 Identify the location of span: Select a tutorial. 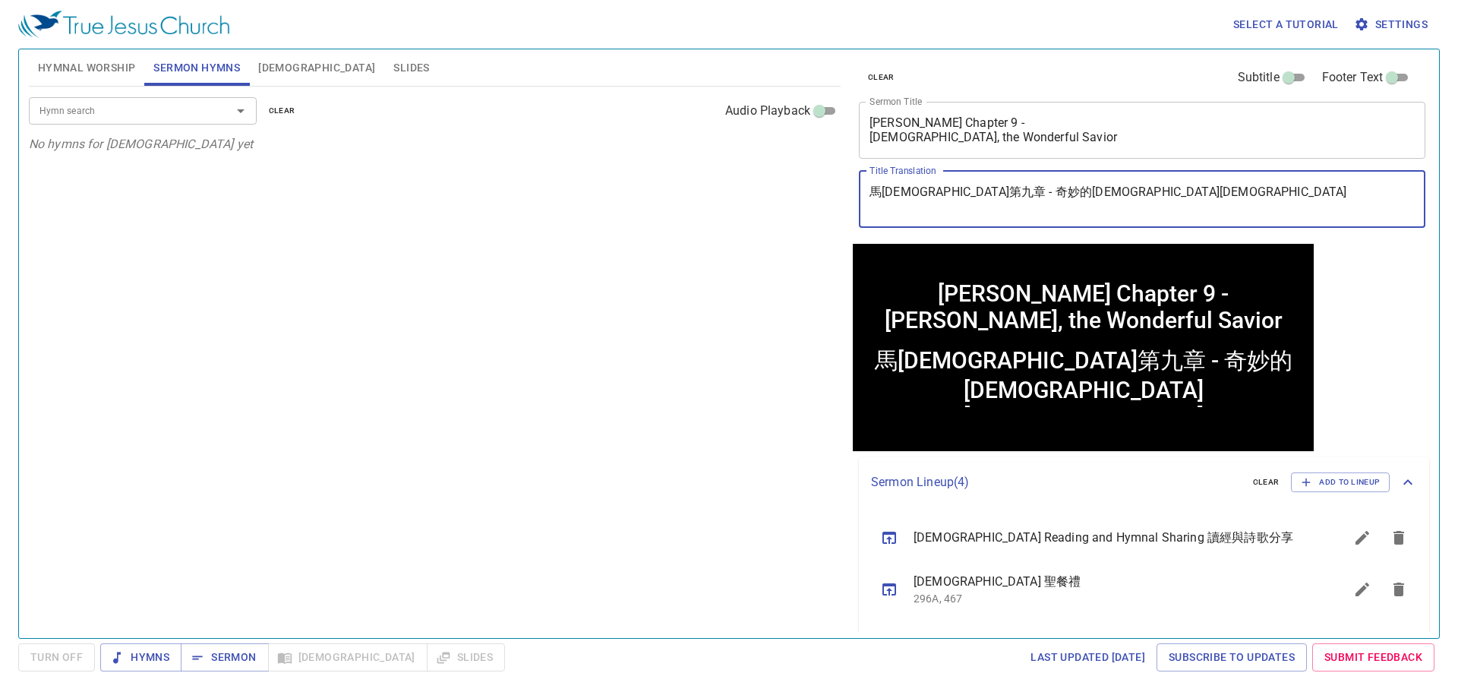
(1286, 24).